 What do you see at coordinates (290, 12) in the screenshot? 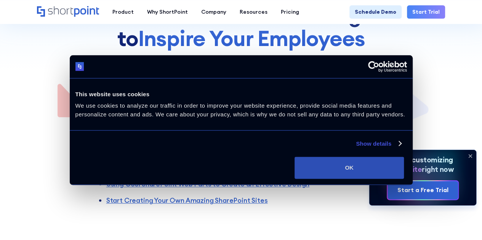
I see `a: Pricing` at bounding box center [290, 12].